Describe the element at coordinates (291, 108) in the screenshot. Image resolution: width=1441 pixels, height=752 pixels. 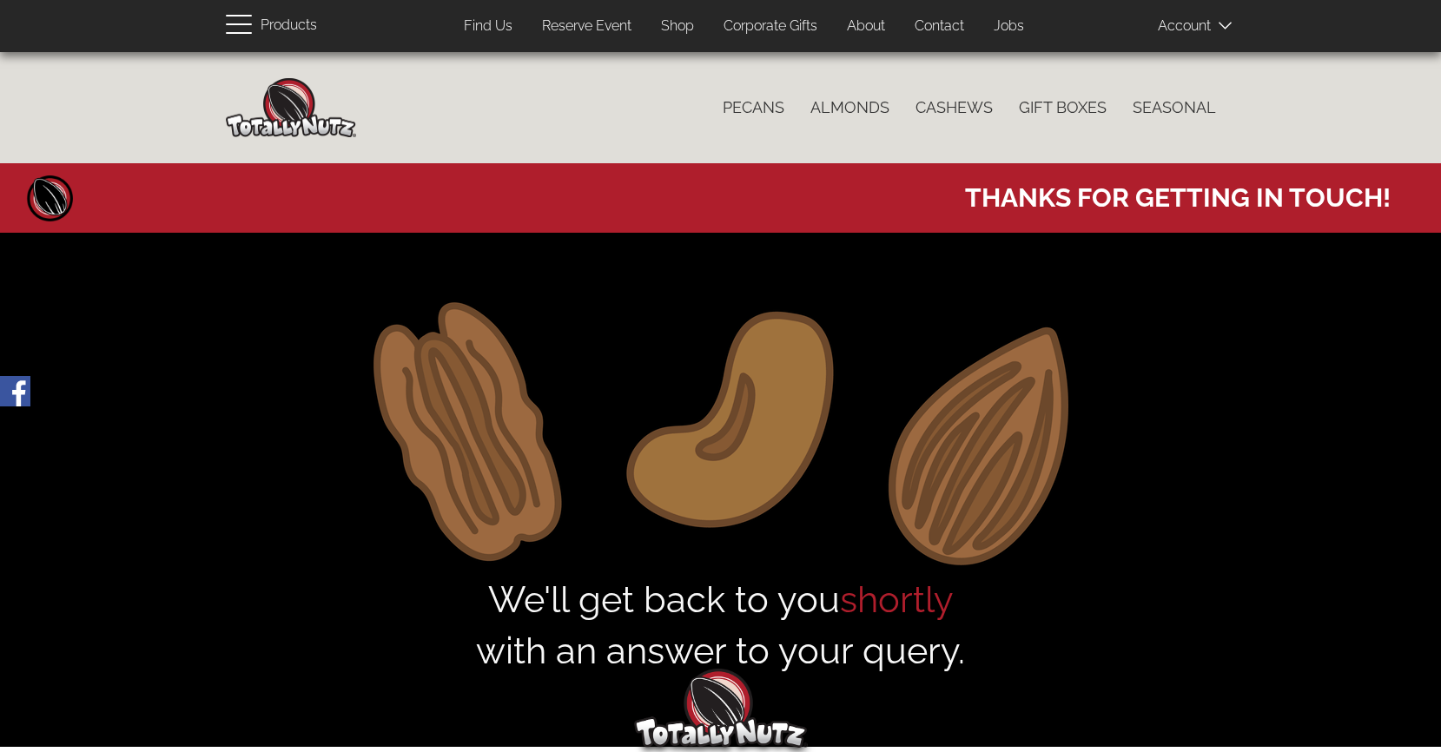
I see `img: Home` at that location.